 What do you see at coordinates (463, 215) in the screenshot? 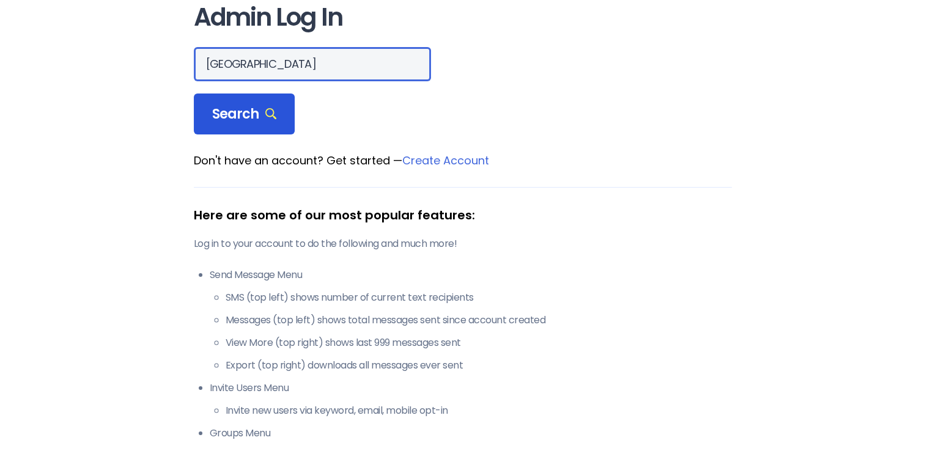
I see `div: Here are some of our most popular features:` at bounding box center [463, 215].